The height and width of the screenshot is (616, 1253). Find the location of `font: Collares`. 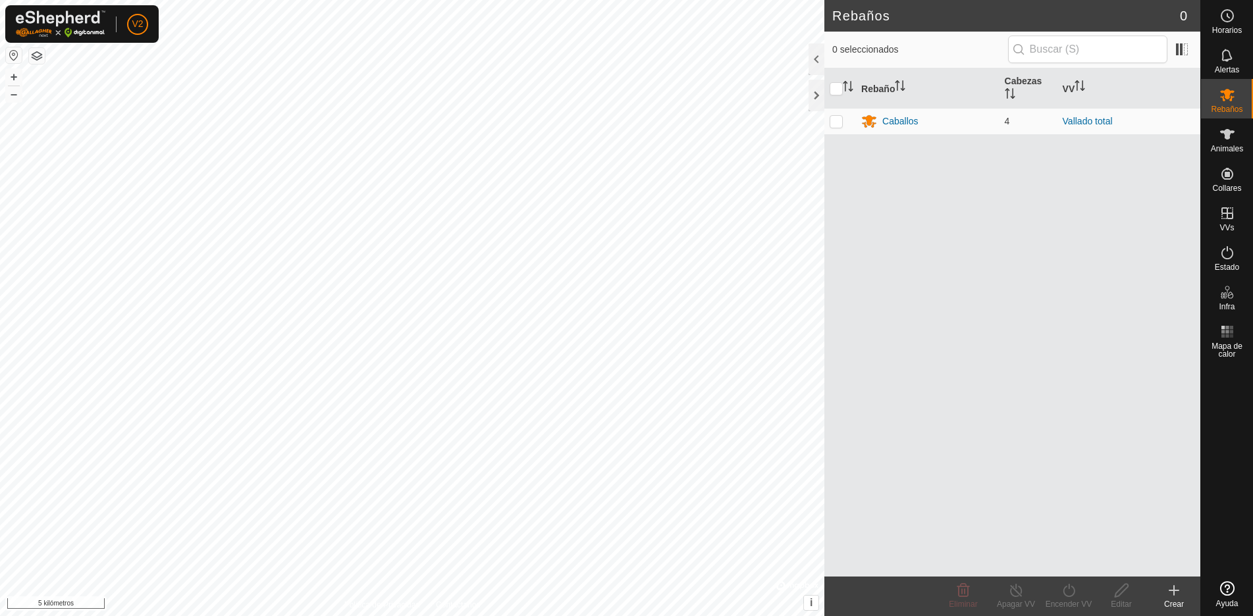

font: Collares is located at coordinates (1227, 188).